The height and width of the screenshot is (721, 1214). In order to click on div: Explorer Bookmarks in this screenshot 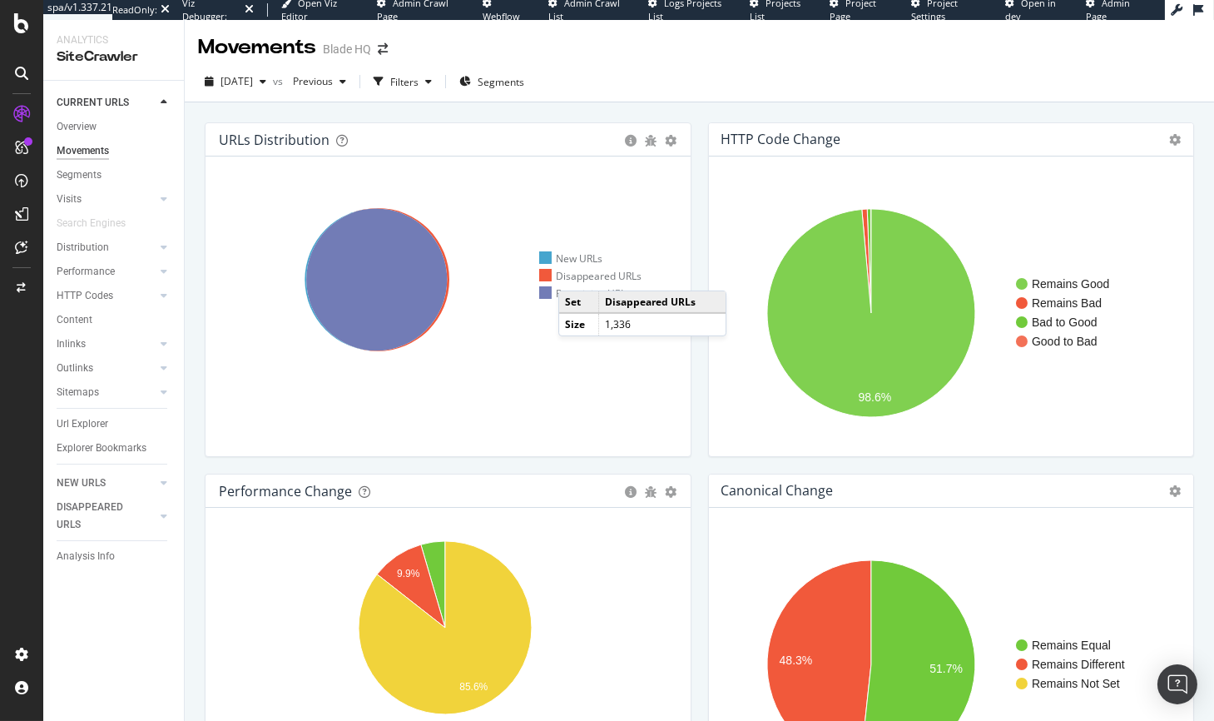, I will do `click(102, 448)`.